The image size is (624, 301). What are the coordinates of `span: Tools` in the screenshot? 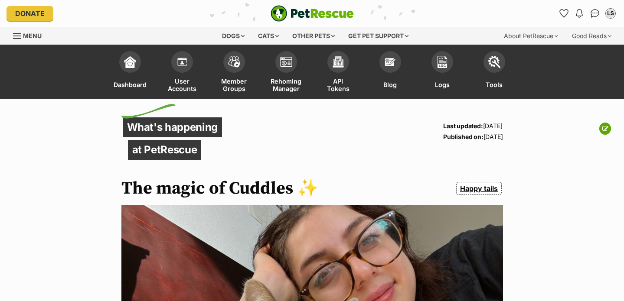 It's located at (494, 85).